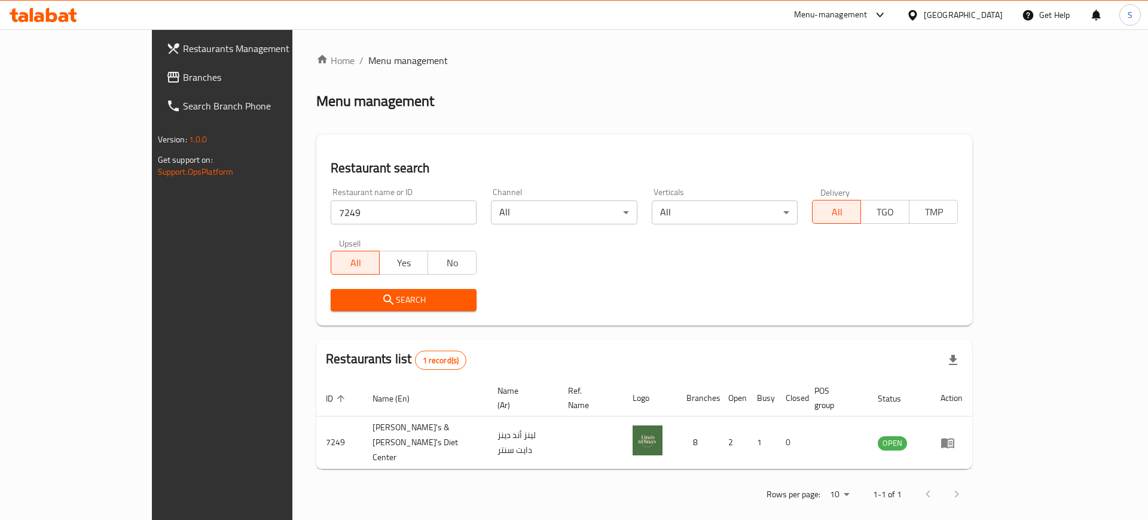 The width and height of the screenshot is (1148, 520). I want to click on span: Status, so click(897, 398).